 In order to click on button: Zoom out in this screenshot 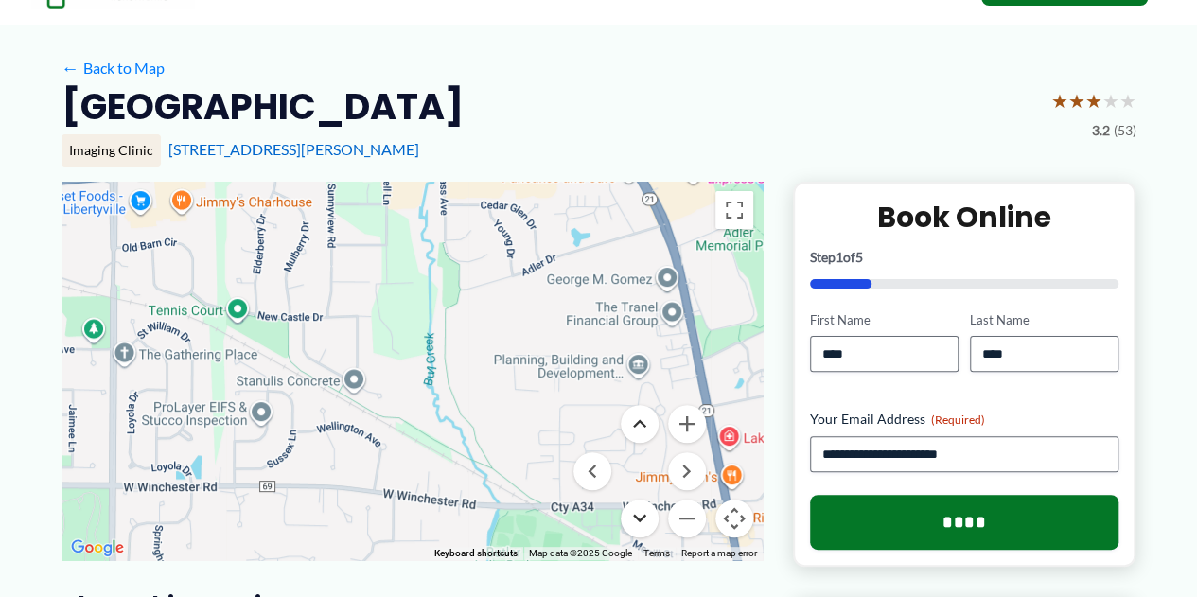, I will do `click(687, 519)`.